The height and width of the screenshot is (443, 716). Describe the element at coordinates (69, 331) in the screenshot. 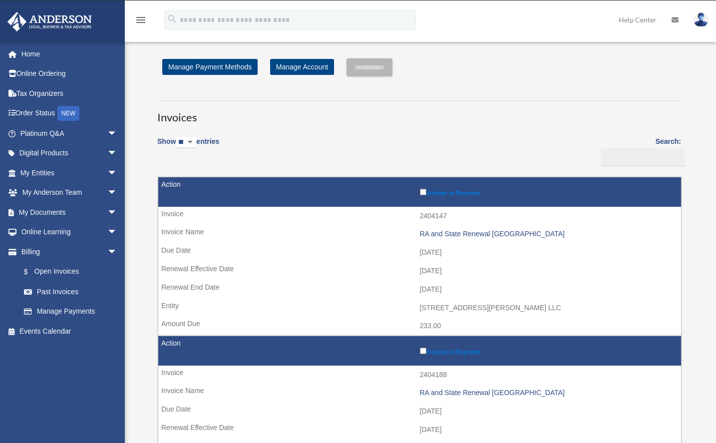

I see `a: Events Calendar` at that location.